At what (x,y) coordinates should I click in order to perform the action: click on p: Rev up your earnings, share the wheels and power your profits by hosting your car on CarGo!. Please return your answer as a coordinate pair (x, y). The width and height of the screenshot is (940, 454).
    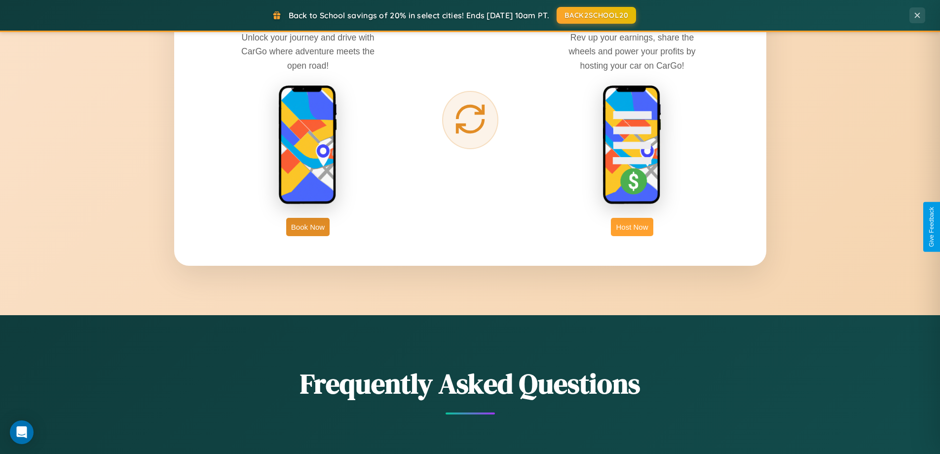
    Looking at the image, I should click on (632, 51).